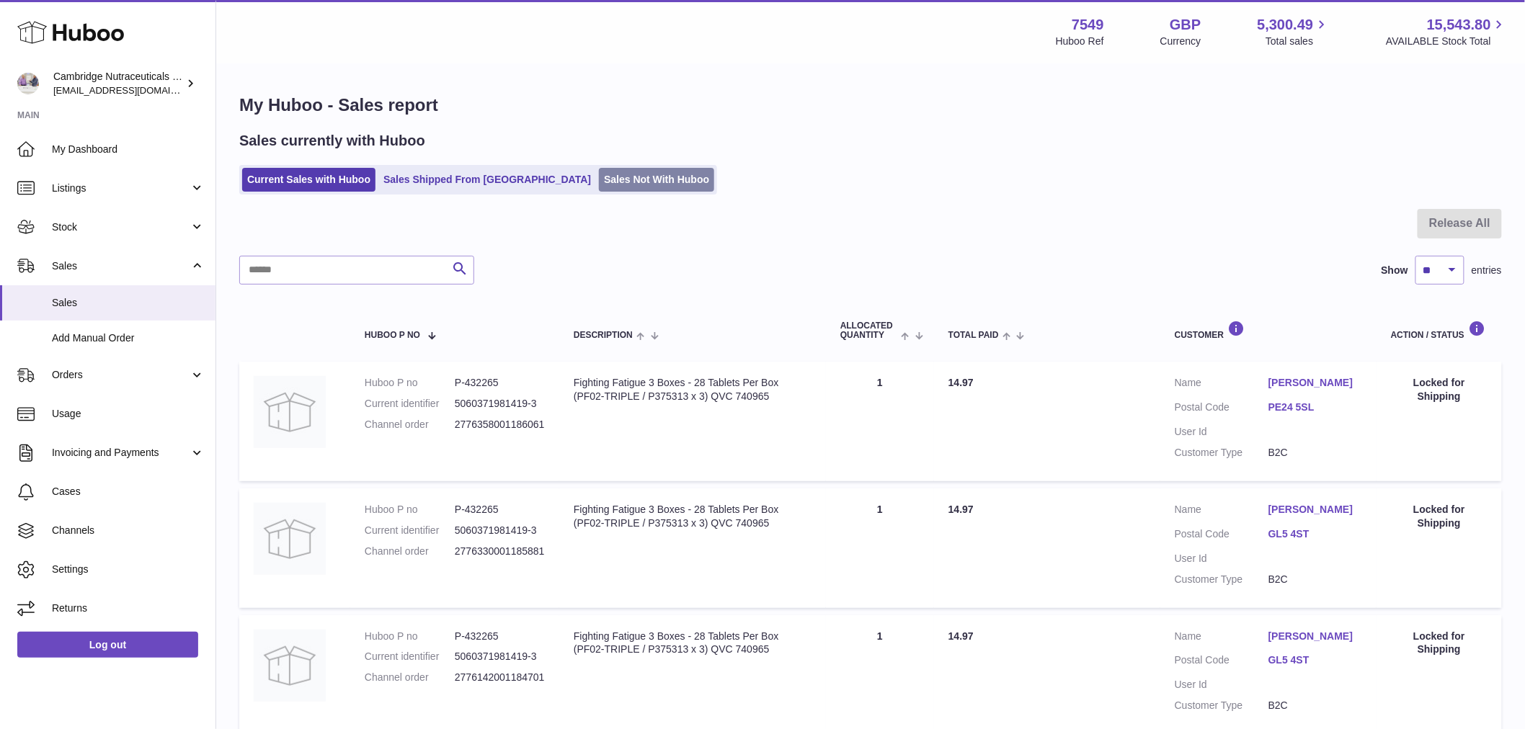  What do you see at coordinates (1439, 330) in the screenshot?
I see `div: Action / Status` at bounding box center [1439, 330].